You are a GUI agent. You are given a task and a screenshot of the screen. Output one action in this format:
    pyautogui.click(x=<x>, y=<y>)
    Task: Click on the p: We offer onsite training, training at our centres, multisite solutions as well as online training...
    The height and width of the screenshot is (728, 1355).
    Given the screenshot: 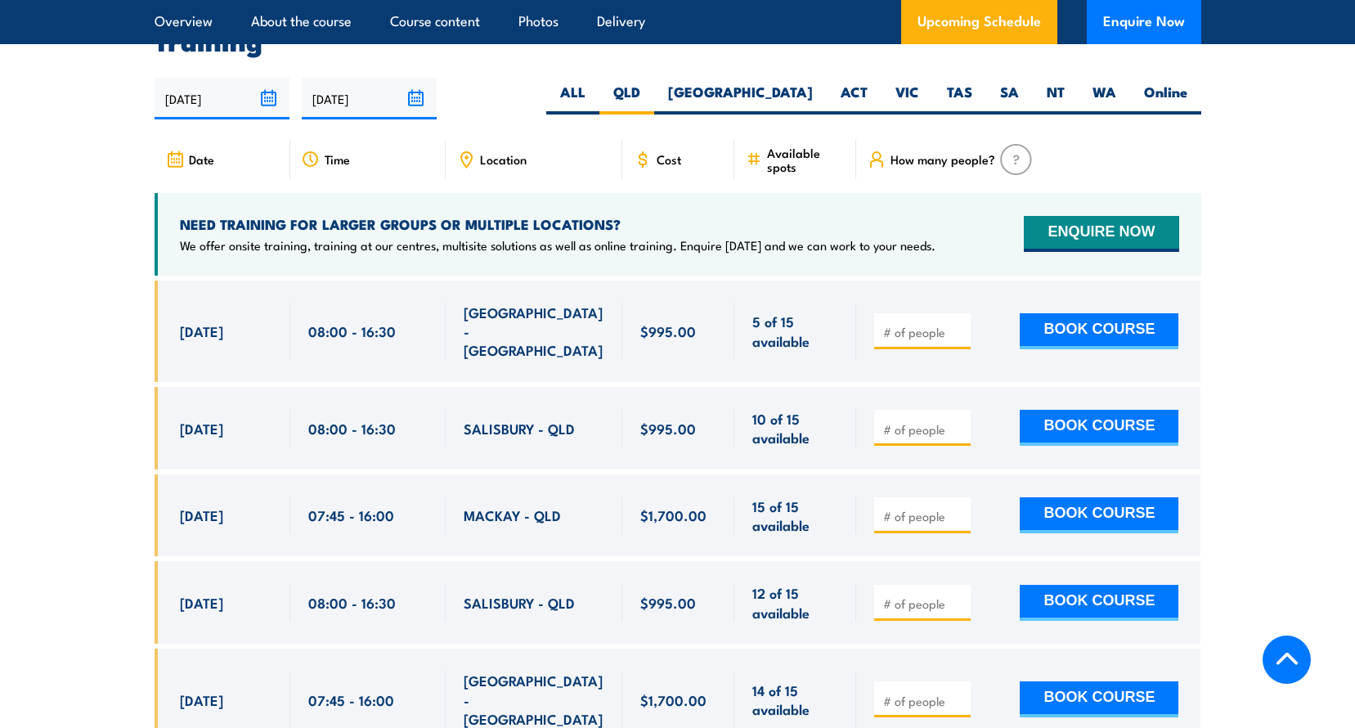 What is the action you would take?
    pyautogui.click(x=558, y=245)
    